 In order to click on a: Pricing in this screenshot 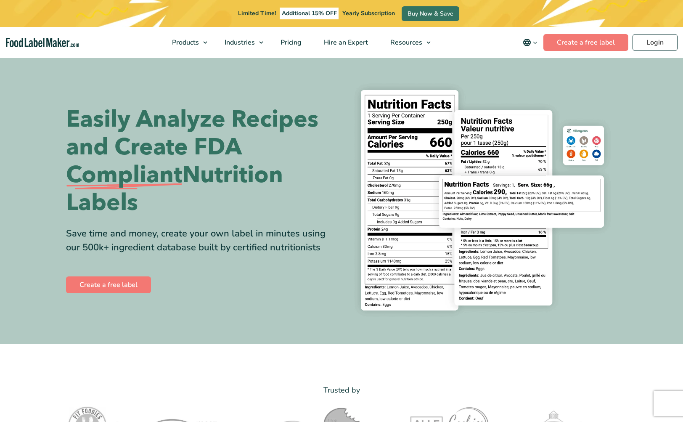, I will do `click(290, 42)`.